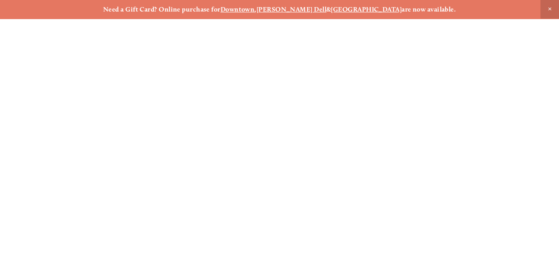 This screenshot has height=264, width=559. Describe the element at coordinates (429, 9) in the screenshot. I see `strong: are now available.` at that location.